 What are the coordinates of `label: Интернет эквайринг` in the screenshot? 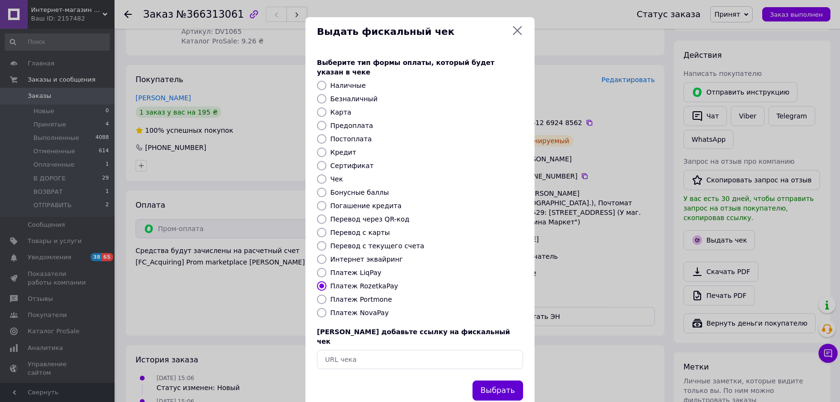 It's located at (366, 259).